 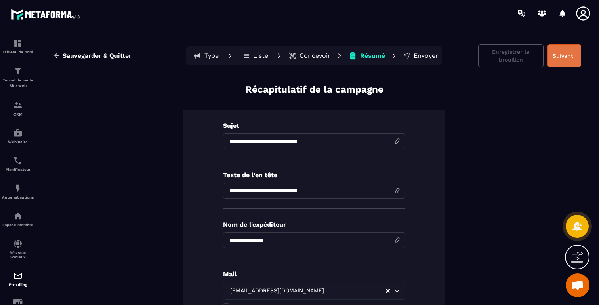 I want to click on p: Espace membre, so click(x=18, y=225).